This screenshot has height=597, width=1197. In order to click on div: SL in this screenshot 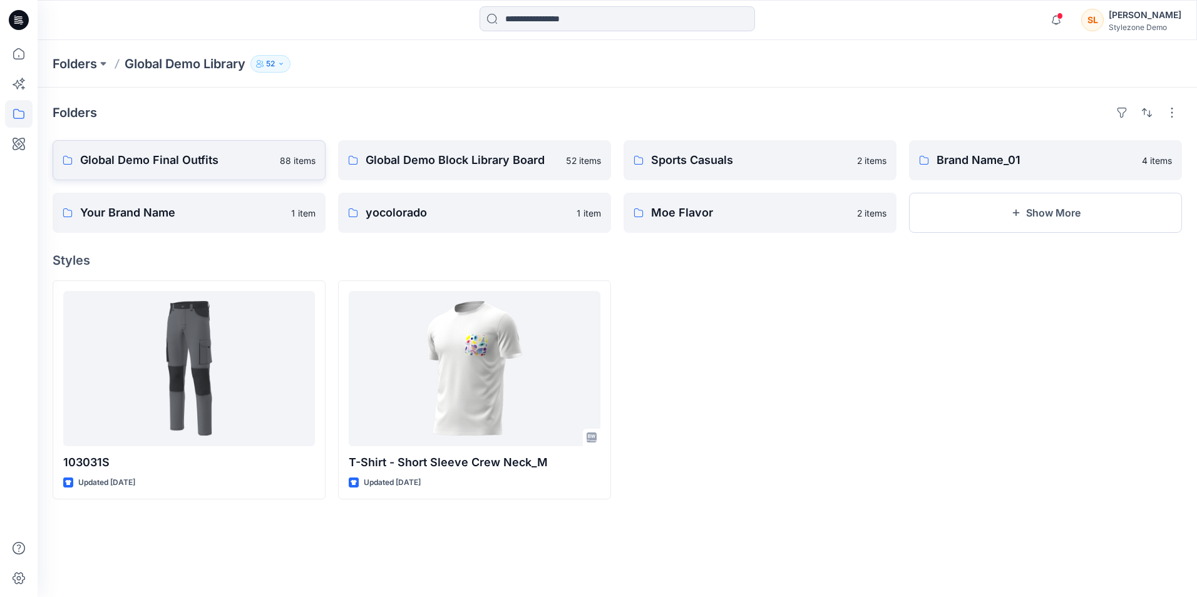, I will do `click(1093, 20)`.